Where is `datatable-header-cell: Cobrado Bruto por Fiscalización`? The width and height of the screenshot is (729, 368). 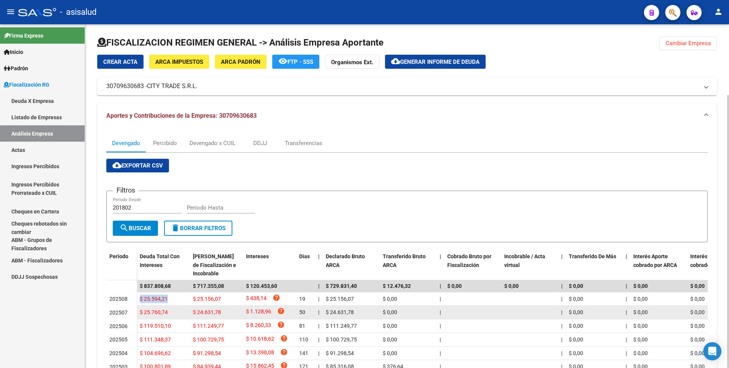
datatable-header-cell: Cobrado Bruto por Fiscalización is located at coordinates (473, 265).